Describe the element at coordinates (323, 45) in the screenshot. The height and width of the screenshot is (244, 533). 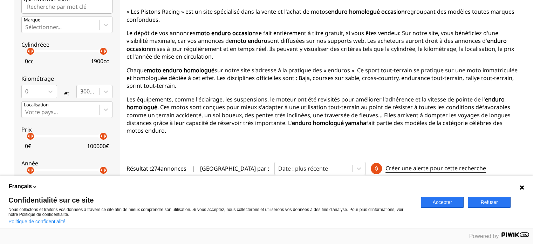
I see `p: Le dépôt de vos annonces se fait entièrement à titre gratuit, si vous êtes vendeur. Sur notre sit...` at that location.